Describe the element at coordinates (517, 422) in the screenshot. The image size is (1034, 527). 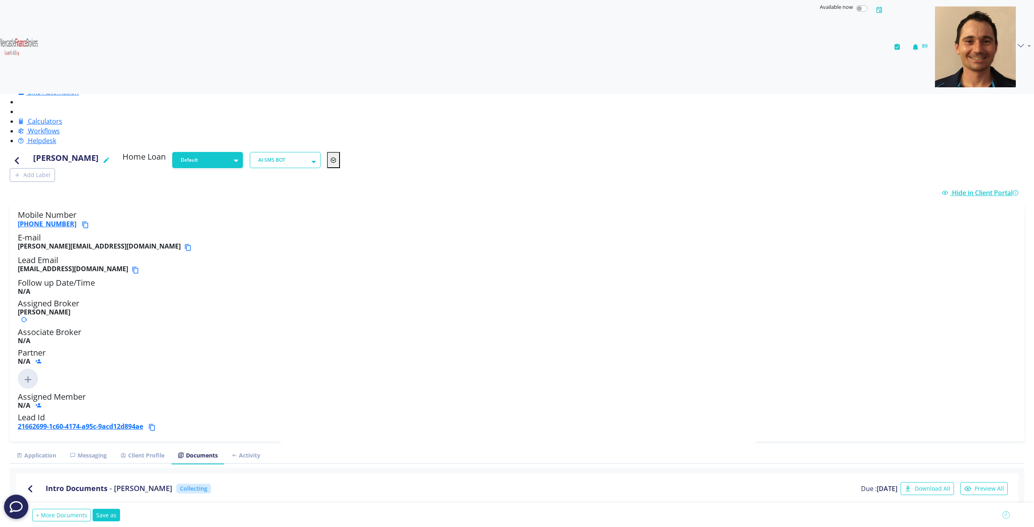
I see `h5: Lead Id` at that location.